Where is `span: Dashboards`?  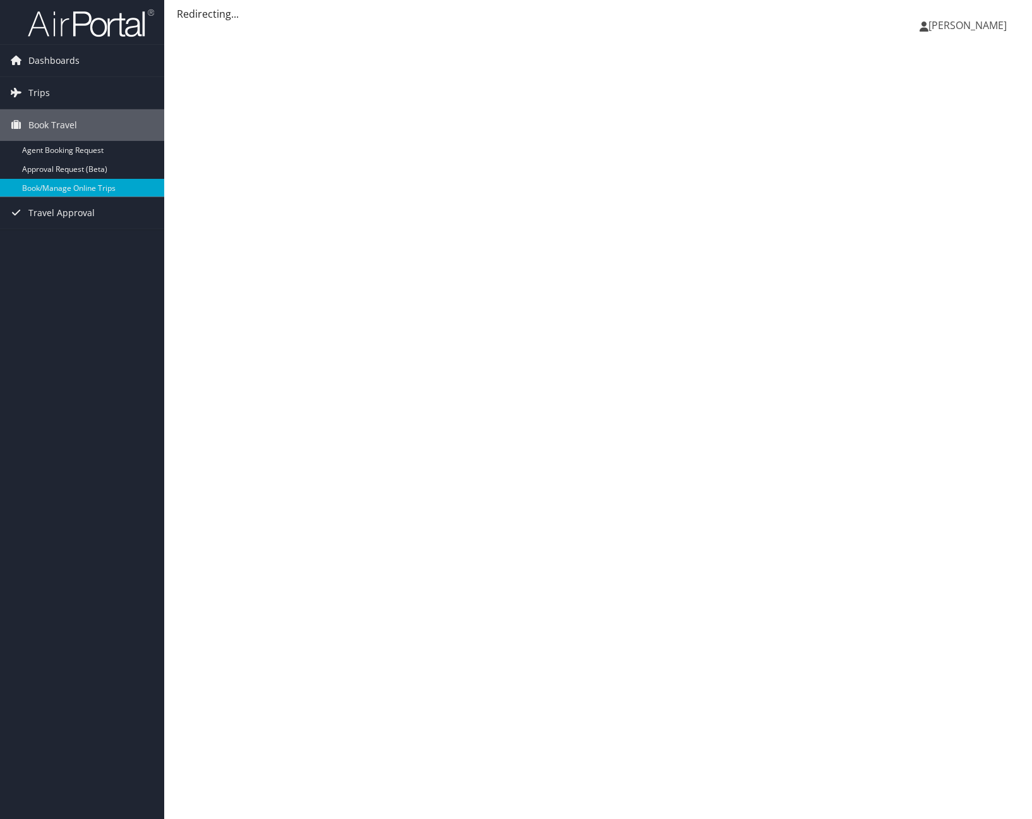
span: Dashboards is located at coordinates (54, 61).